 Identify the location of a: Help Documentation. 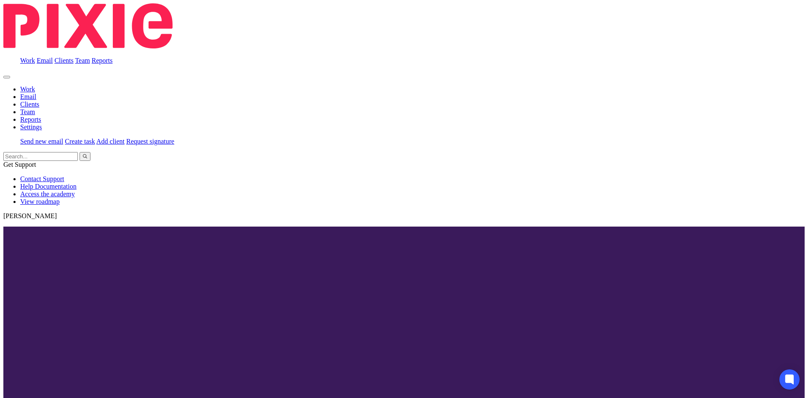
(48, 186).